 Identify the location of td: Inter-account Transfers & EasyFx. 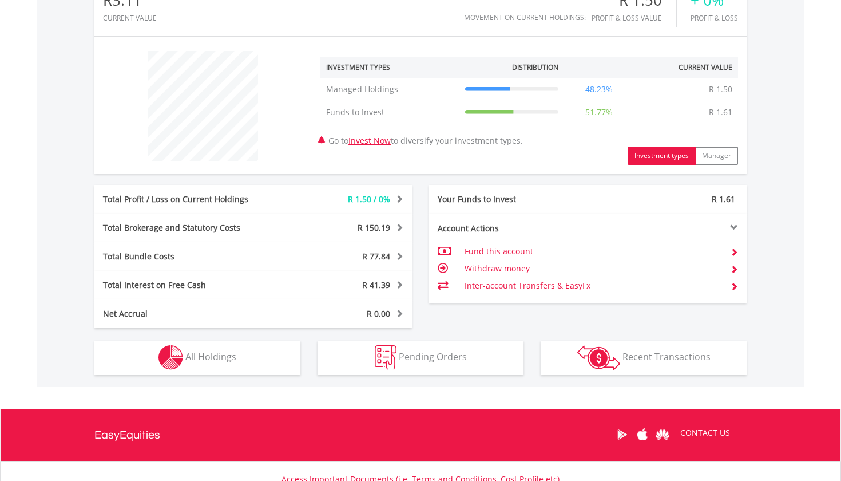
(593, 285).